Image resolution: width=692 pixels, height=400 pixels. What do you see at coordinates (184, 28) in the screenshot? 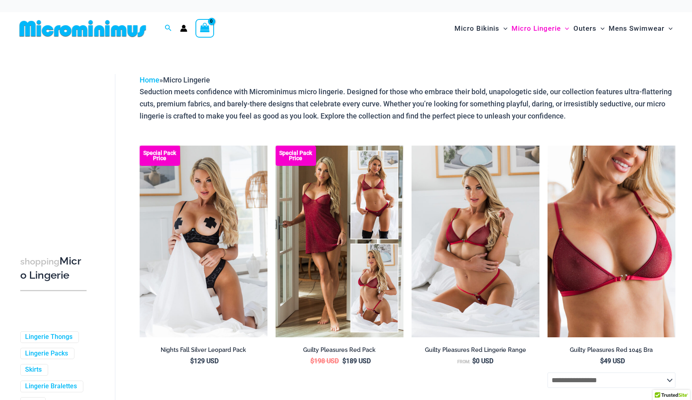
I see `a: Account icon link` at bounding box center [184, 28].